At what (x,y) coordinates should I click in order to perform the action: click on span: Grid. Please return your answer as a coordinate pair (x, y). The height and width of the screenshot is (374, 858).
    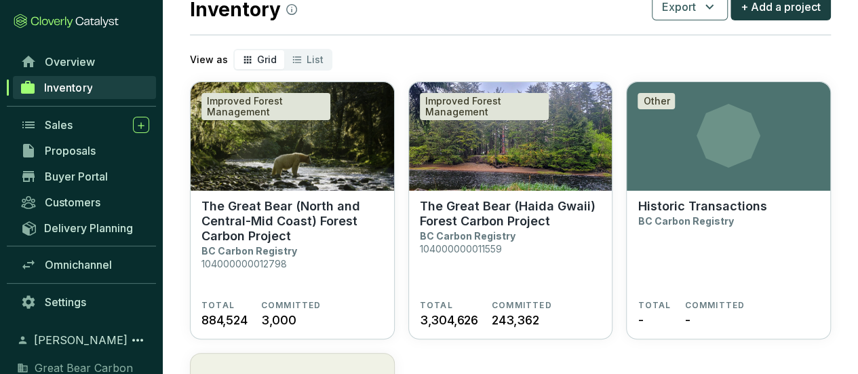
    Looking at the image, I should click on (266, 59).